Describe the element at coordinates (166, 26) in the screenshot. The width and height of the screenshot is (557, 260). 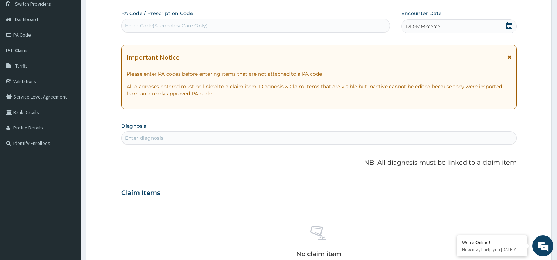
I see `div: Enter Code(Secondary Care Only)` at that location.